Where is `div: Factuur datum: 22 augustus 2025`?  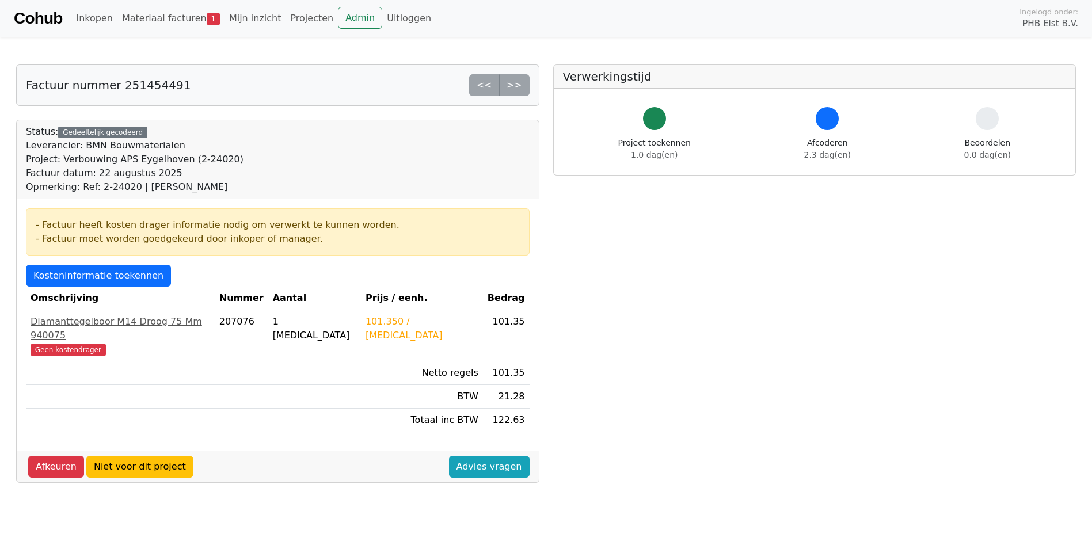 div: Factuur datum: 22 augustus 2025 is located at coordinates (135, 173).